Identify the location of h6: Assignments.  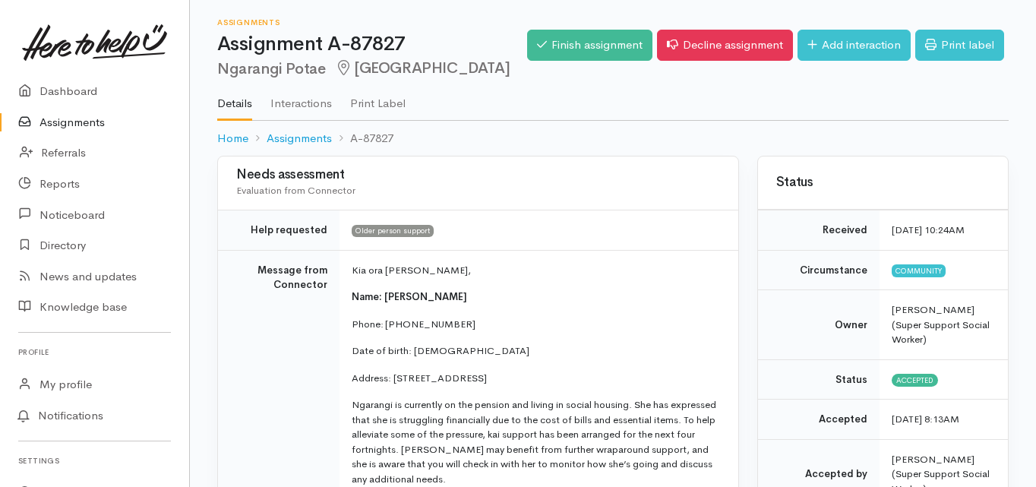
(372, 22).